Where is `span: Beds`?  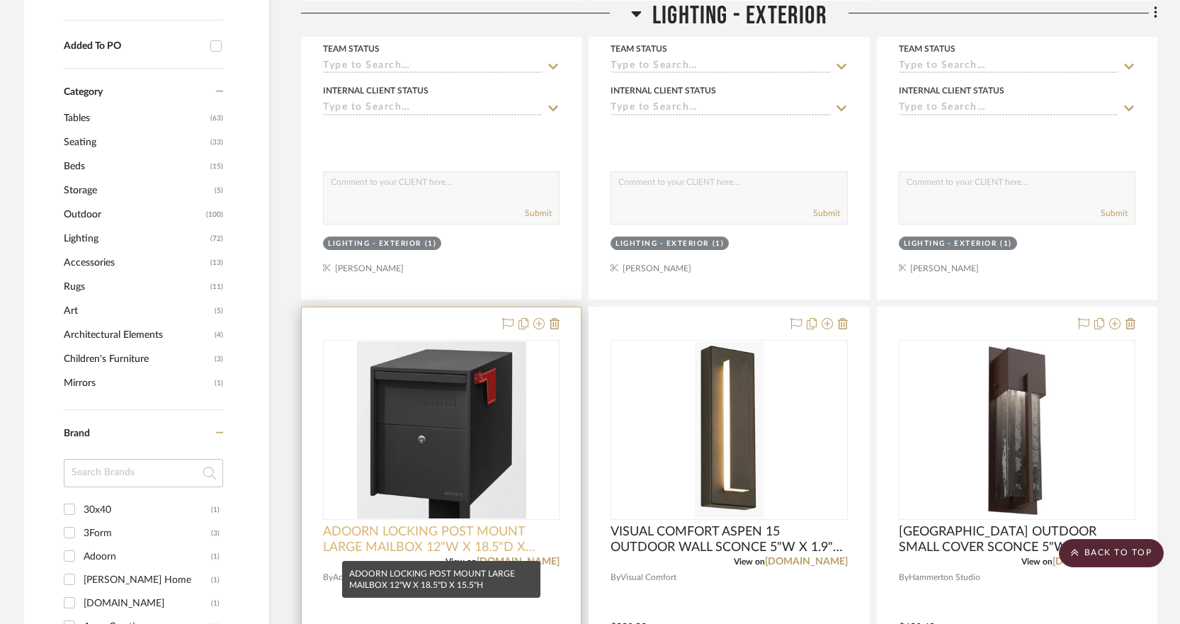 span: Beds is located at coordinates (135, 167).